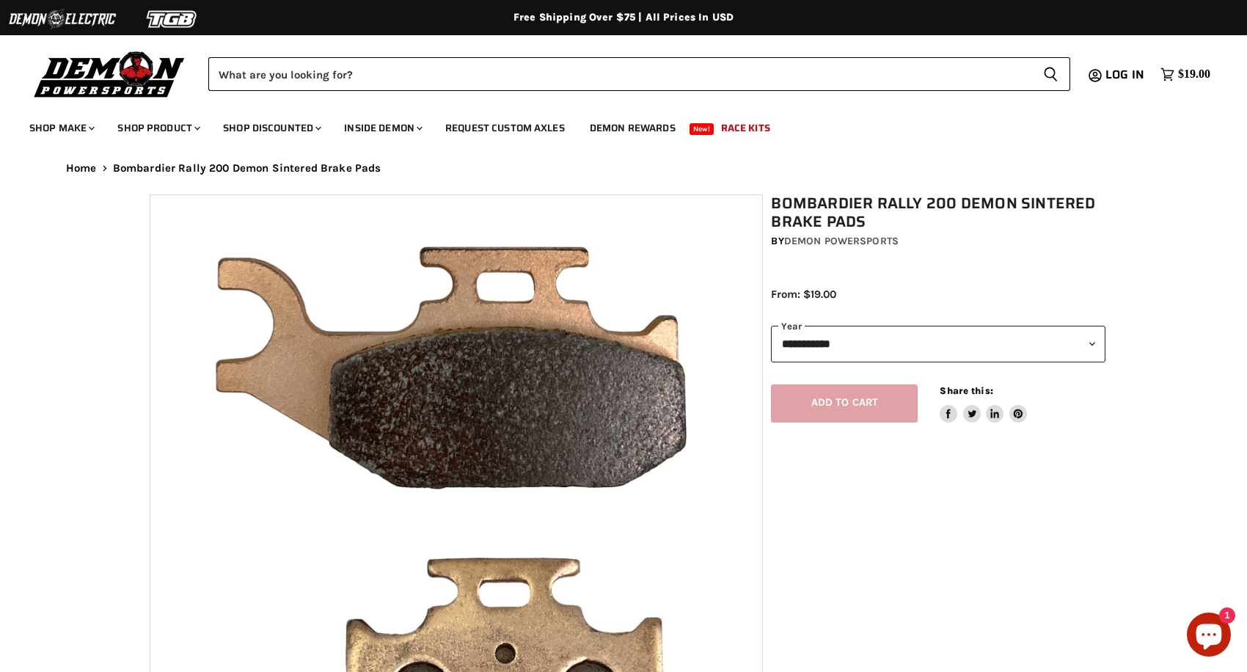  I want to click on button: Search, so click(1051, 74).